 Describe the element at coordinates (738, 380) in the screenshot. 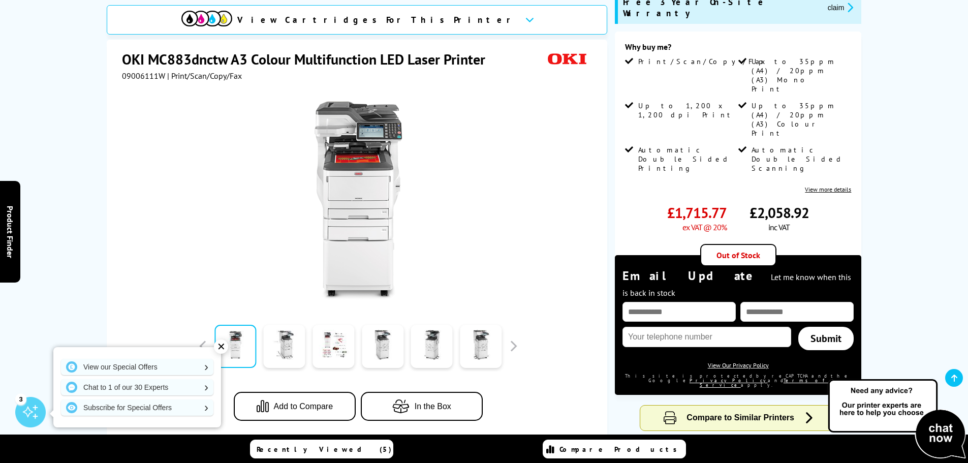

I see `div: This site is protected by reCAPTCHA and the Google and apply.` at that location.